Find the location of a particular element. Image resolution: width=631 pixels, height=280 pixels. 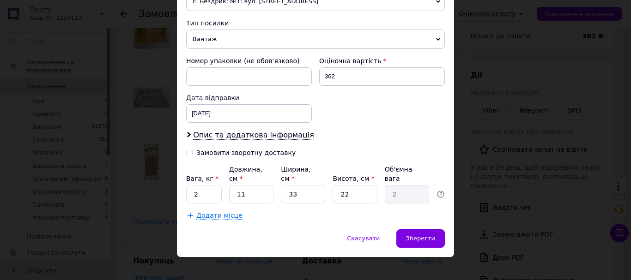

label: Вага, кг is located at coordinates (202, 179).